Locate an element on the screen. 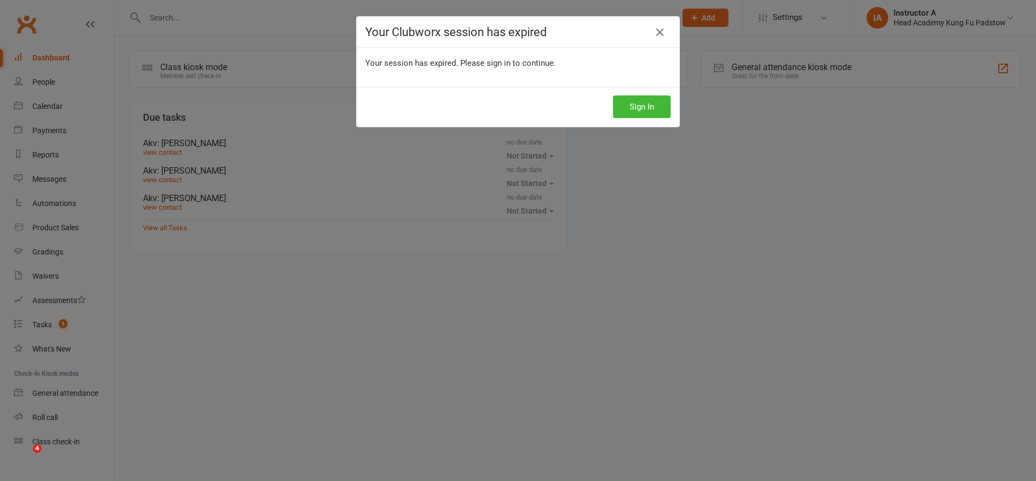 The height and width of the screenshot is (481, 1036). a: Close is located at coordinates (660, 32).